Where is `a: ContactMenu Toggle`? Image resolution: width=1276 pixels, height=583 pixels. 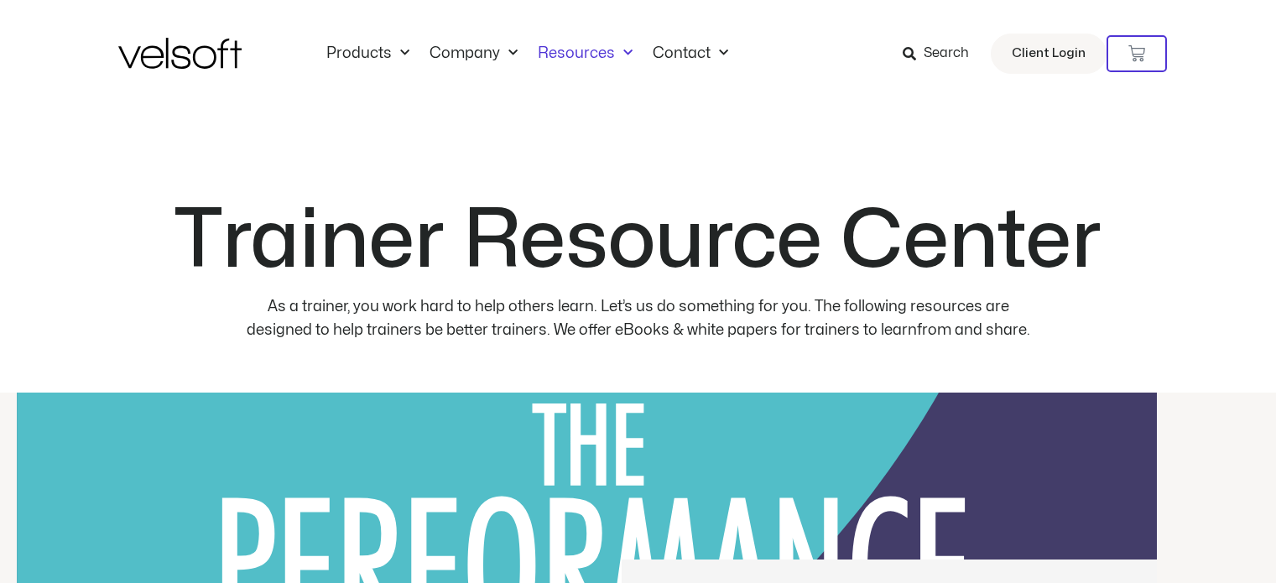 a: ContactMenu Toggle is located at coordinates (690, 54).